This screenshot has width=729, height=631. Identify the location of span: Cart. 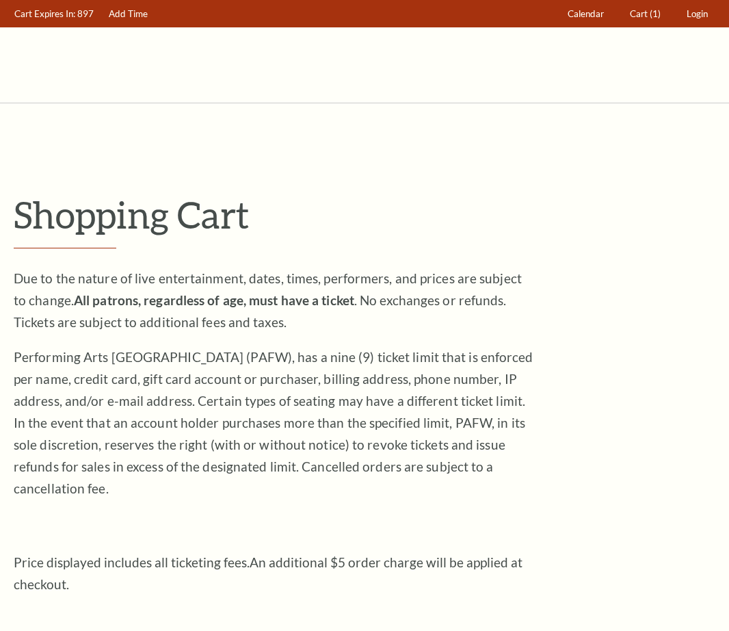
(639, 14).